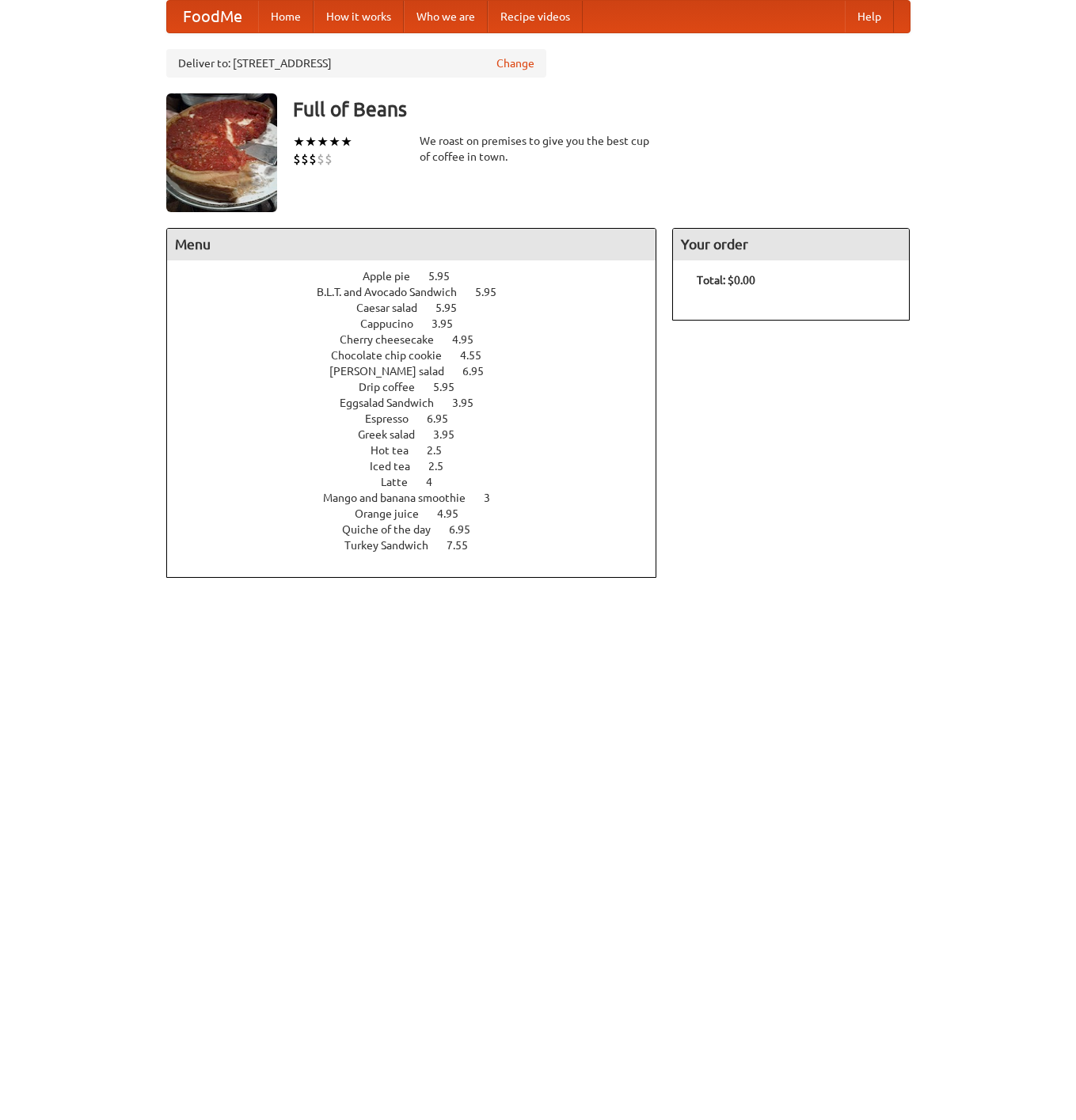  What do you see at coordinates (394, 292) in the screenshot?
I see `span: B.L.T. and Avocado Sandwich` at bounding box center [394, 292].